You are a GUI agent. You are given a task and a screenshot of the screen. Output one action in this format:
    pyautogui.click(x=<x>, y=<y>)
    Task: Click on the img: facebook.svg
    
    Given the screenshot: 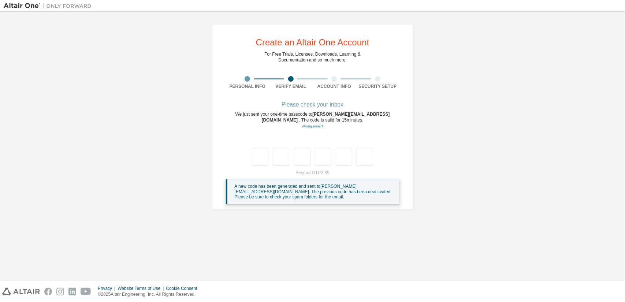 What is the action you would take?
    pyautogui.click(x=48, y=291)
    